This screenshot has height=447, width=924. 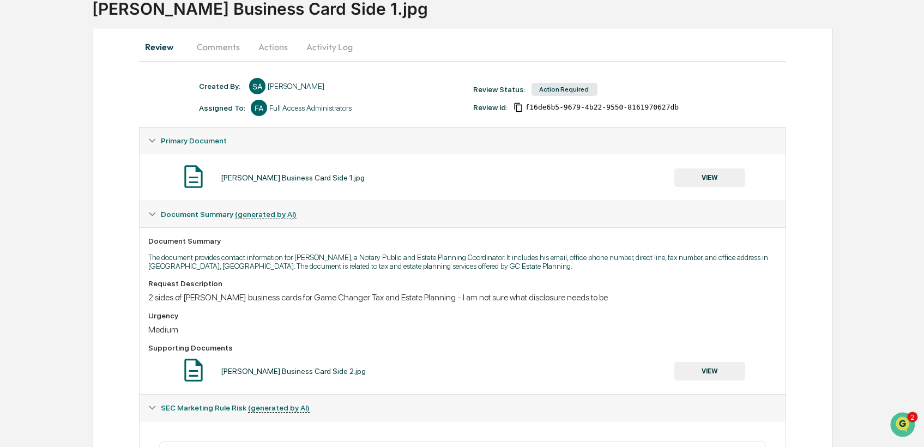 I want to click on span: Preclearance, so click(x=46, y=199).